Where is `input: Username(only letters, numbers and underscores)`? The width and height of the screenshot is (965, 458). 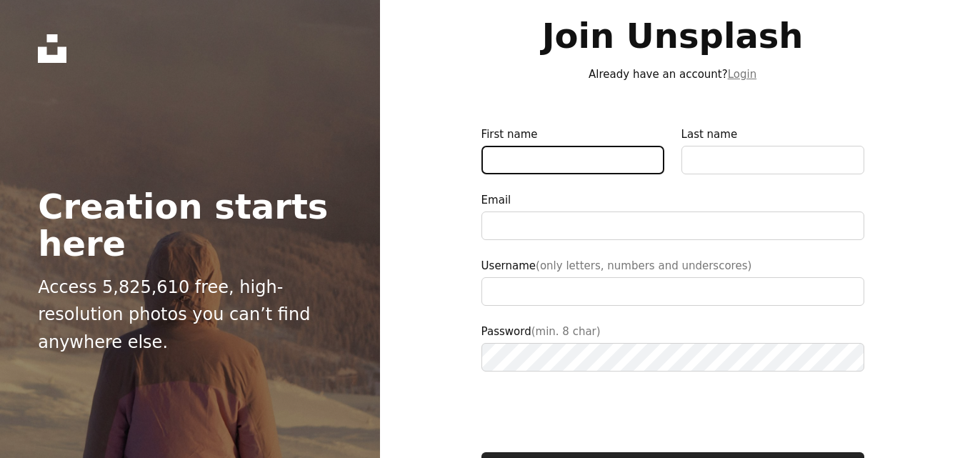
input: Username(only letters, numbers and underscores) is located at coordinates (673, 292).